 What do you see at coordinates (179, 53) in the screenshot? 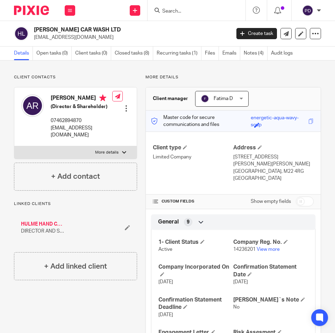
I see `a: Recurring tasks (1)` at bounding box center [179, 53].